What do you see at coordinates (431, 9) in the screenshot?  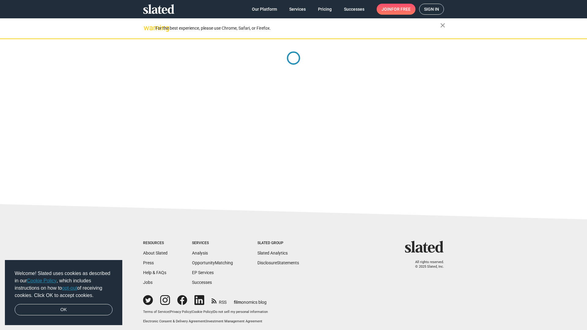 I see `a: Sign in` at bounding box center [431, 9].